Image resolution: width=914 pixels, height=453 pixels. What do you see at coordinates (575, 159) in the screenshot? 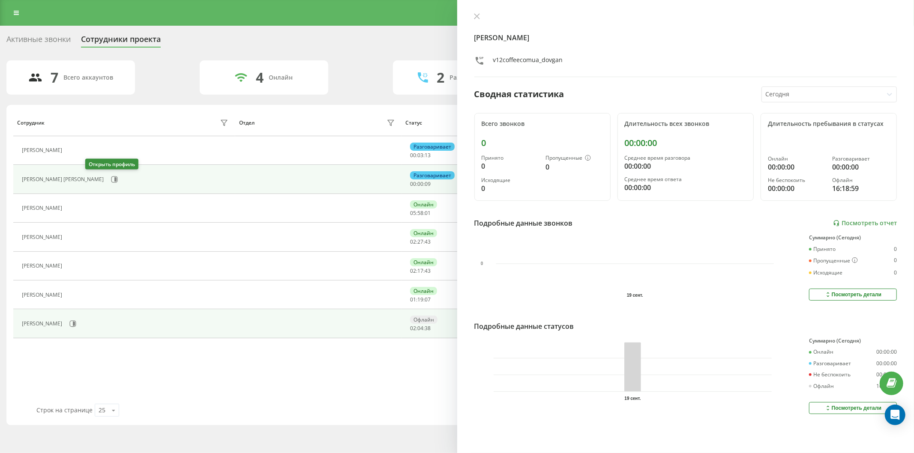
I see `div: Пропущенные` at bounding box center [575, 159].